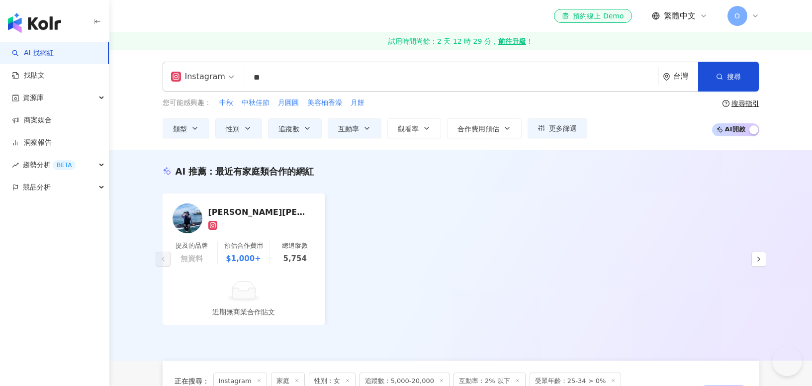  What do you see at coordinates (33, 97) in the screenshot?
I see `span: 資源庫` at bounding box center [33, 97].